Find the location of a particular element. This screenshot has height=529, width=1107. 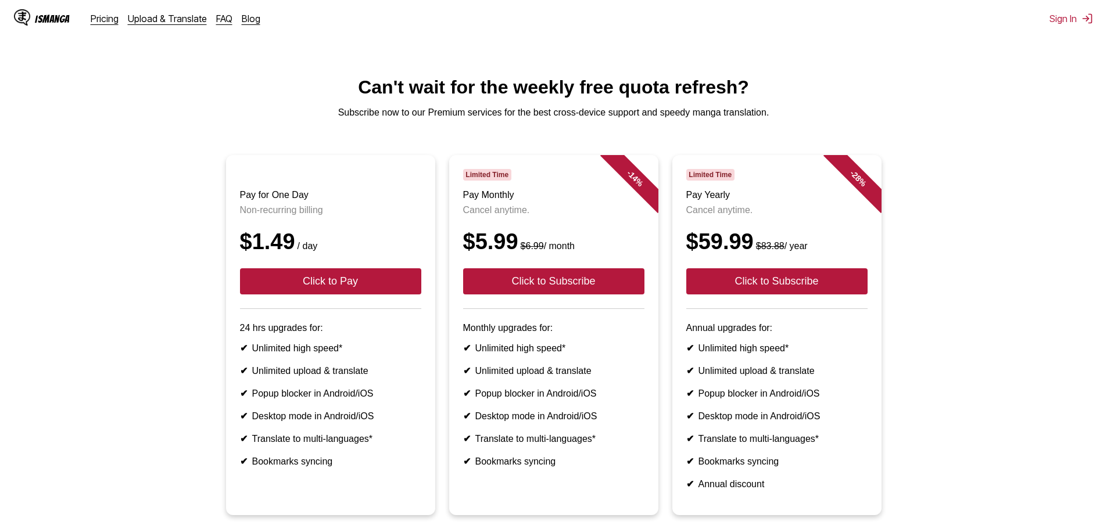

small: / year is located at coordinates (781, 246).